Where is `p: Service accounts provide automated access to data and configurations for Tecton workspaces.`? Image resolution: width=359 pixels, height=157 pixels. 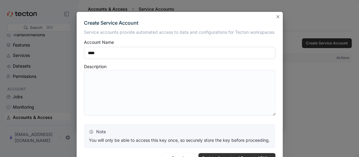
p: Service accounts provide automated access to data and configurations for Tecton workspaces. is located at coordinates (179, 32).